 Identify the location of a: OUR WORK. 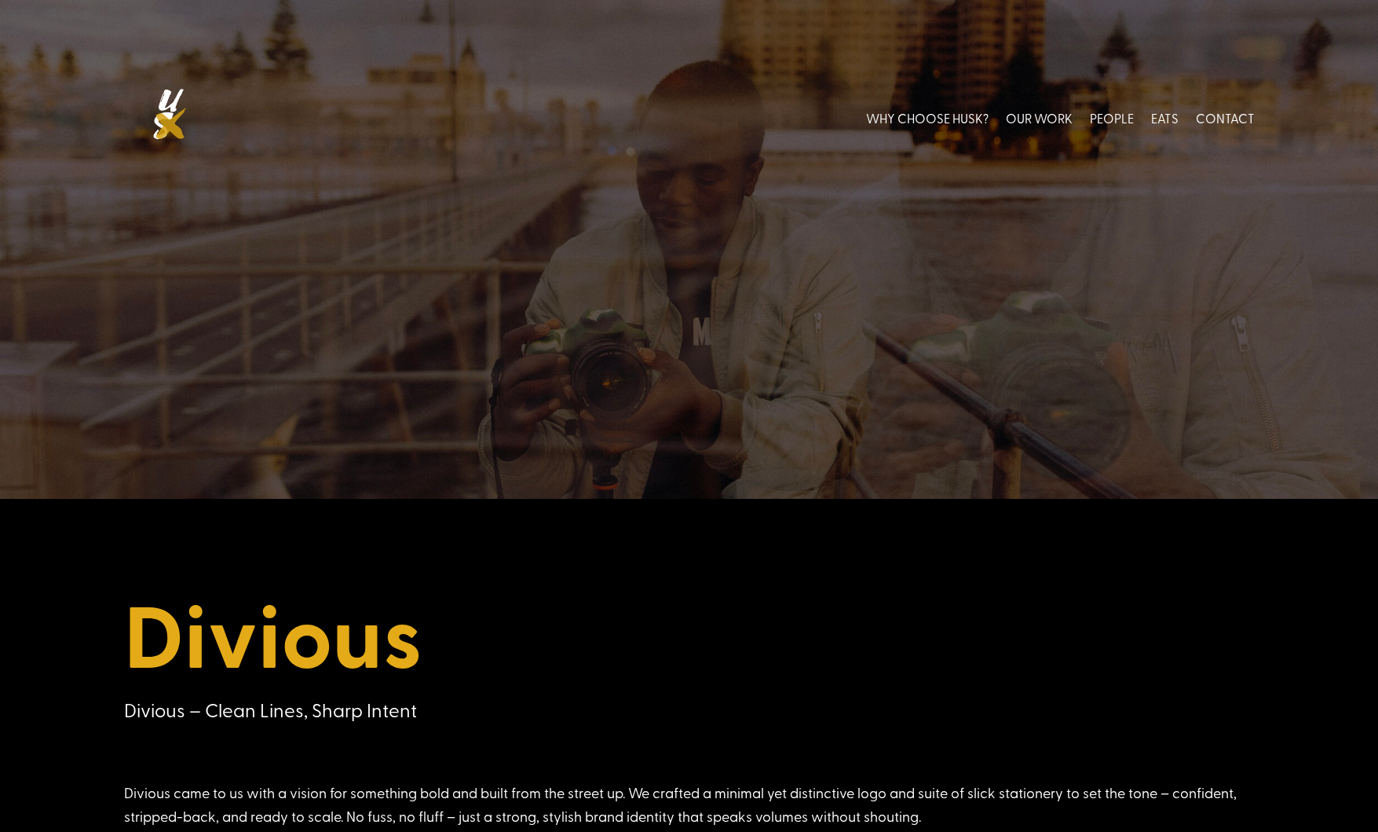
(1039, 117).